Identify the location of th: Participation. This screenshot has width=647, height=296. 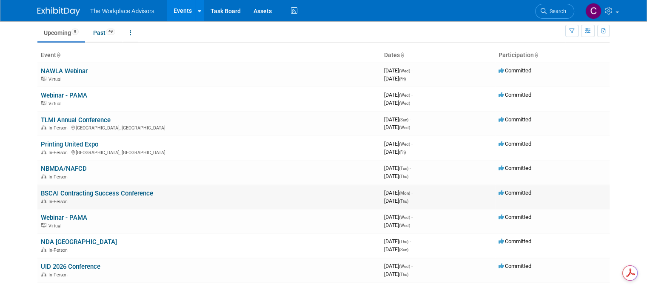
(552, 55).